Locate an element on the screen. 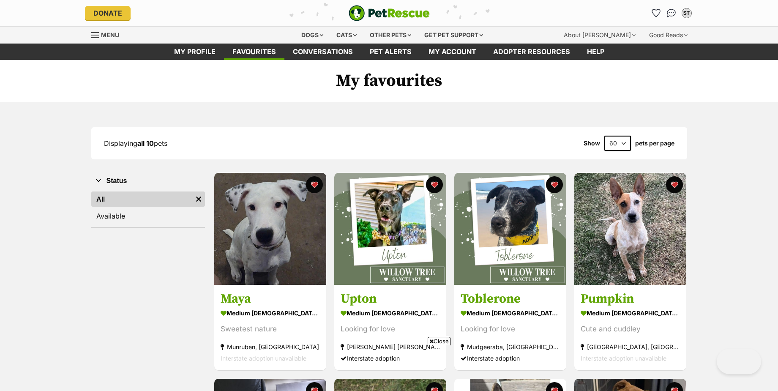 The width and height of the screenshot is (778, 391). img: Pumpkin is located at coordinates (630, 229).